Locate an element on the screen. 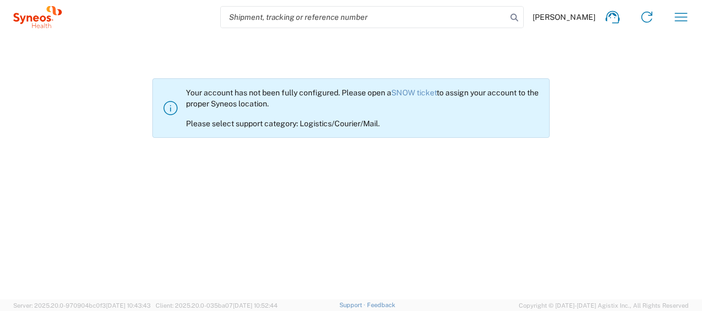 The image size is (702, 311). div: Your account has not been fully configured. Please open a to assign your account to the proper Sy... is located at coordinates (363, 108).